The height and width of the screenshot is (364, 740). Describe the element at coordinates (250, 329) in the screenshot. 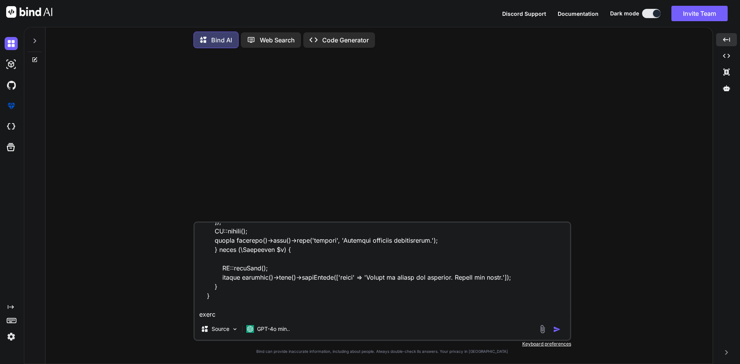

I see `img: GPT-4o mini` at that location.